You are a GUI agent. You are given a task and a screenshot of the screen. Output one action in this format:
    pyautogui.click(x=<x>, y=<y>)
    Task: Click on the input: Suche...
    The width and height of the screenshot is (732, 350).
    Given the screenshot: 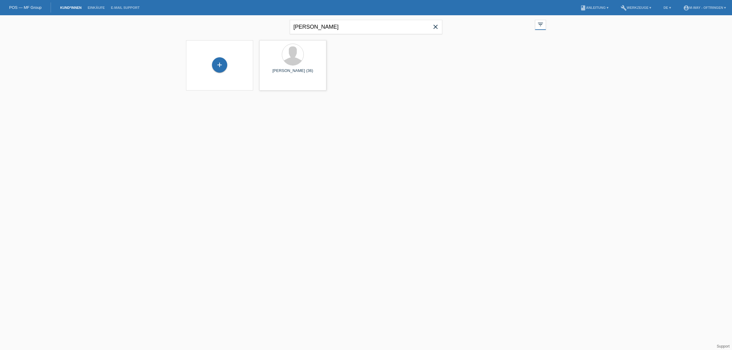 What is the action you would take?
    pyautogui.click(x=366, y=27)
    